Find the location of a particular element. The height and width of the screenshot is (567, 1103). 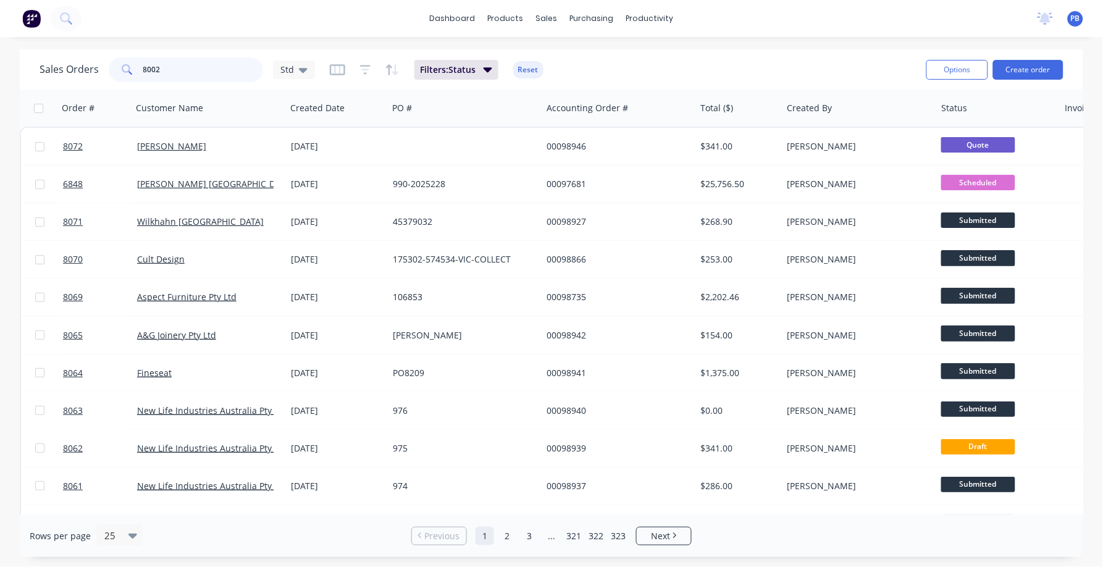

span: Rows per page is located at coordinates (60, 536).